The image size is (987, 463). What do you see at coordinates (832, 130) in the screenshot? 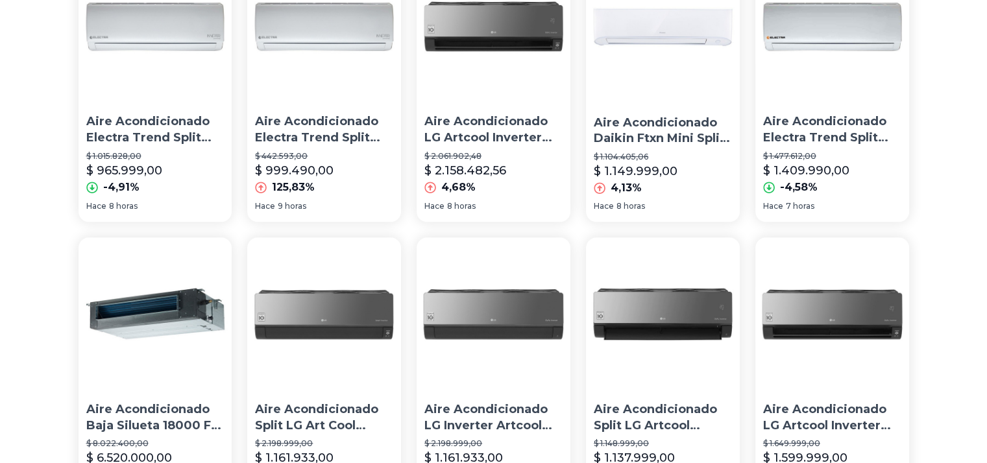
I see `p: Aire Acondicionado Electra Trend Split Inverter Frío/calor 4472 Frigorías Blanco 220v Etrdi52tc` at bounding box center [832, 130].